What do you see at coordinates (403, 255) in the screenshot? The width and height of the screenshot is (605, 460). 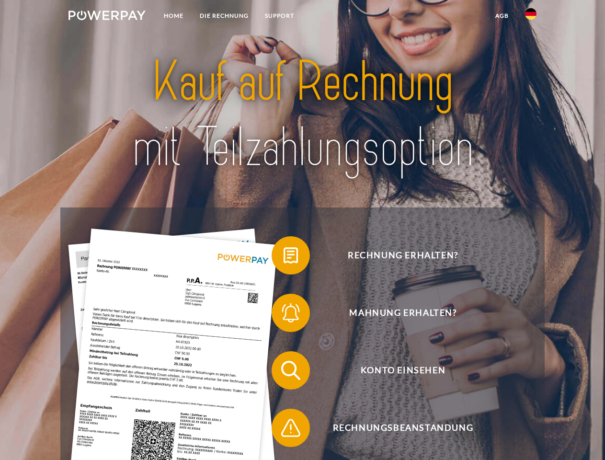 I see `span: Rechnung erhalten?` at bounding box center [403, 255].